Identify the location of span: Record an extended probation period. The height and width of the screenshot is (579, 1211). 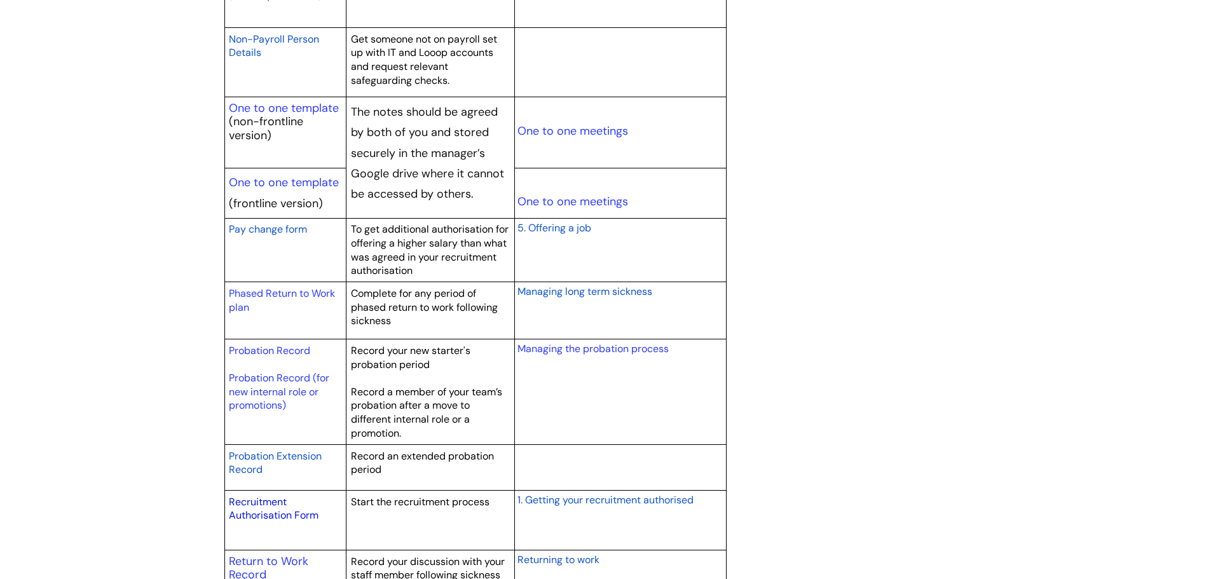
(422, 463).